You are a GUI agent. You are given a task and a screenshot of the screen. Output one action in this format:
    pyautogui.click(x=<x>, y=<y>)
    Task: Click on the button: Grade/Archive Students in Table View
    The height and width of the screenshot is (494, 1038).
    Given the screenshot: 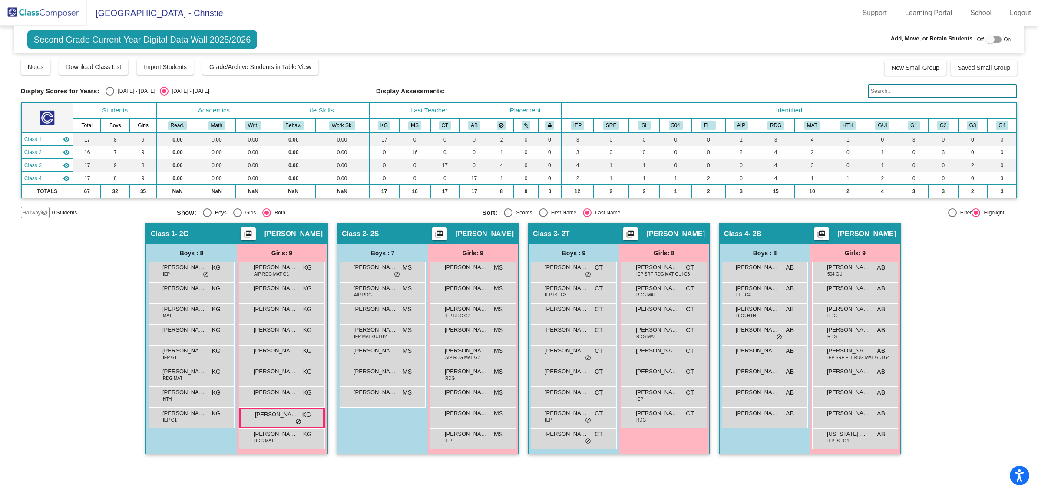 What is the action you would take?
    pyautogui.click(x=260, y=67)
    